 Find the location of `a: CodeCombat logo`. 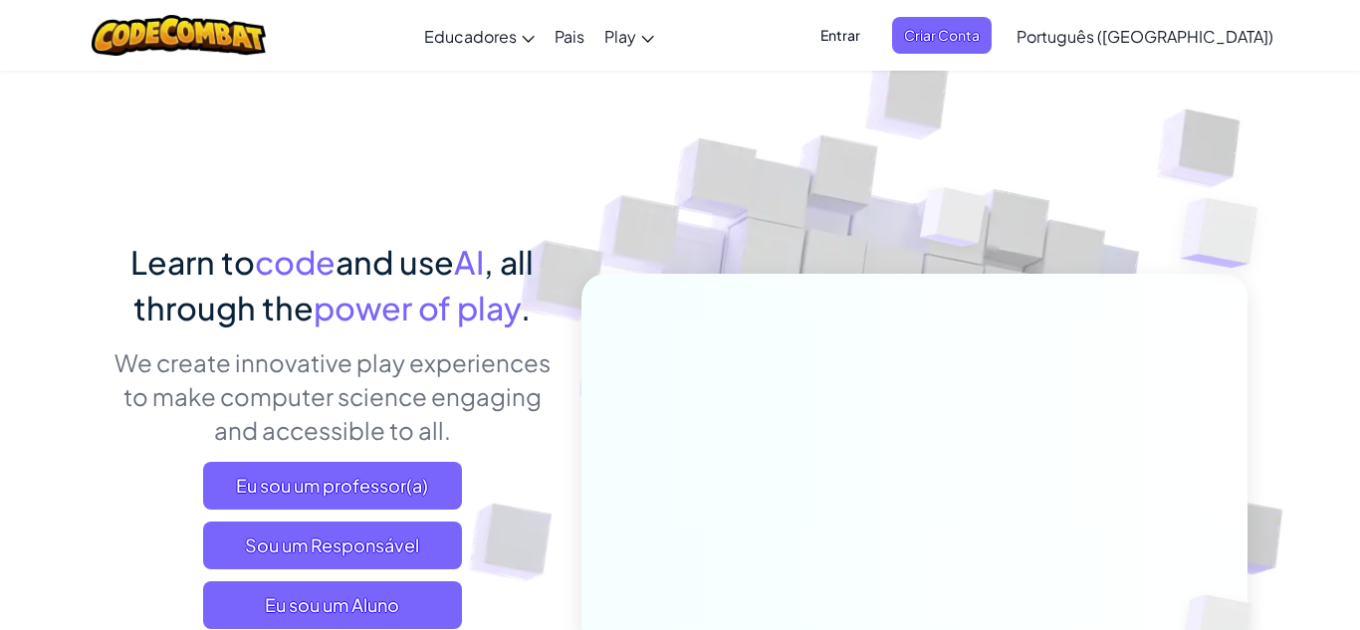

a: CodeCombat logo is located at coordinates (178, 35).